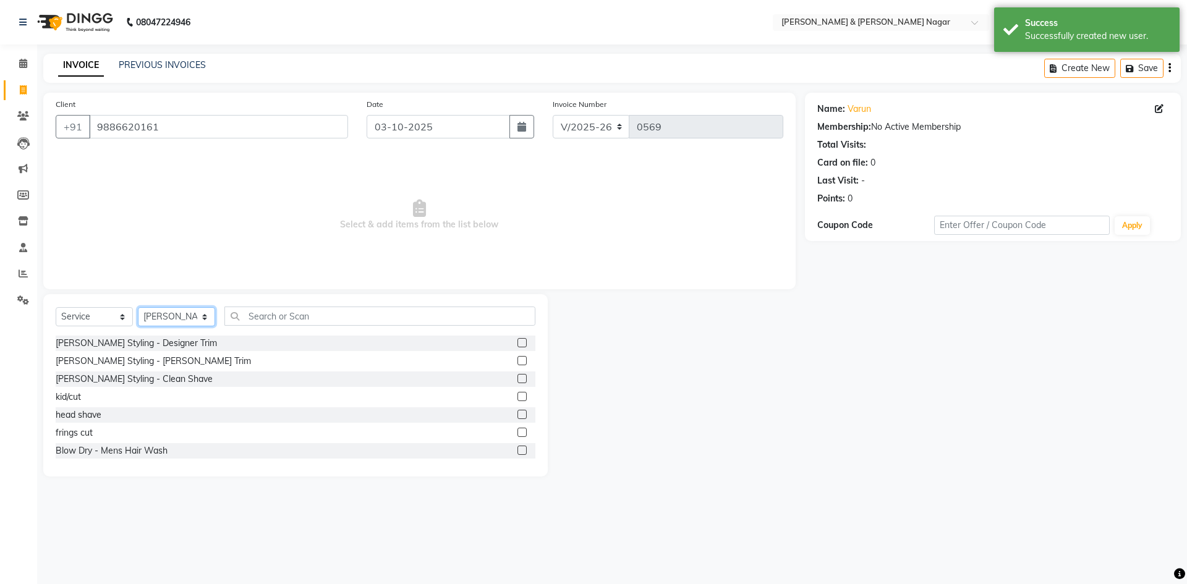 The image size is (1187, 584). I want to click on div: Success, so click(1098, 23).